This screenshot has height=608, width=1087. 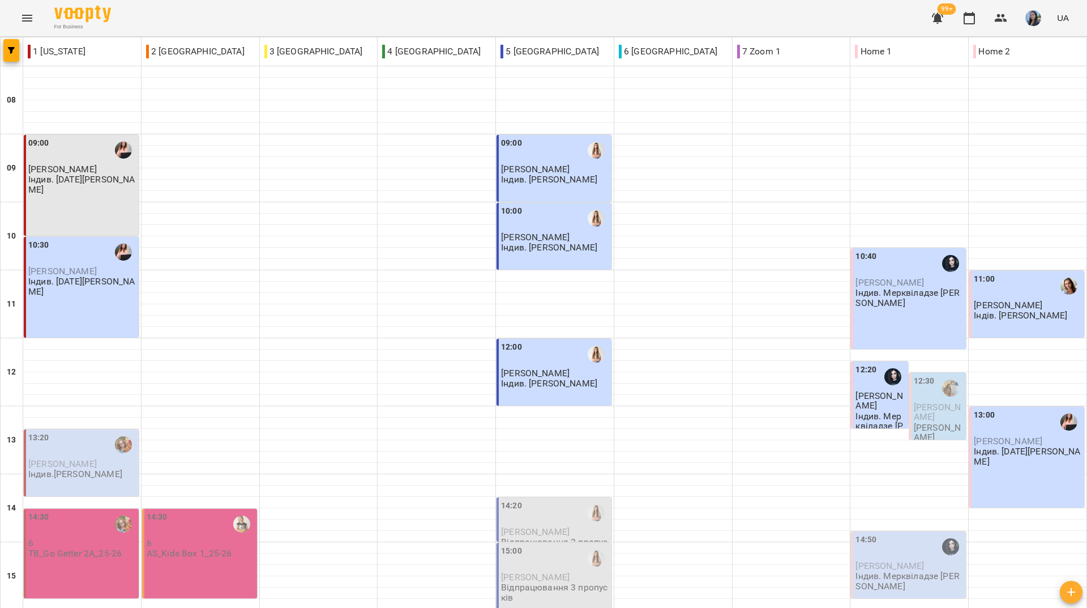 I want to click on h6: 09, so click(x=11, y=168).